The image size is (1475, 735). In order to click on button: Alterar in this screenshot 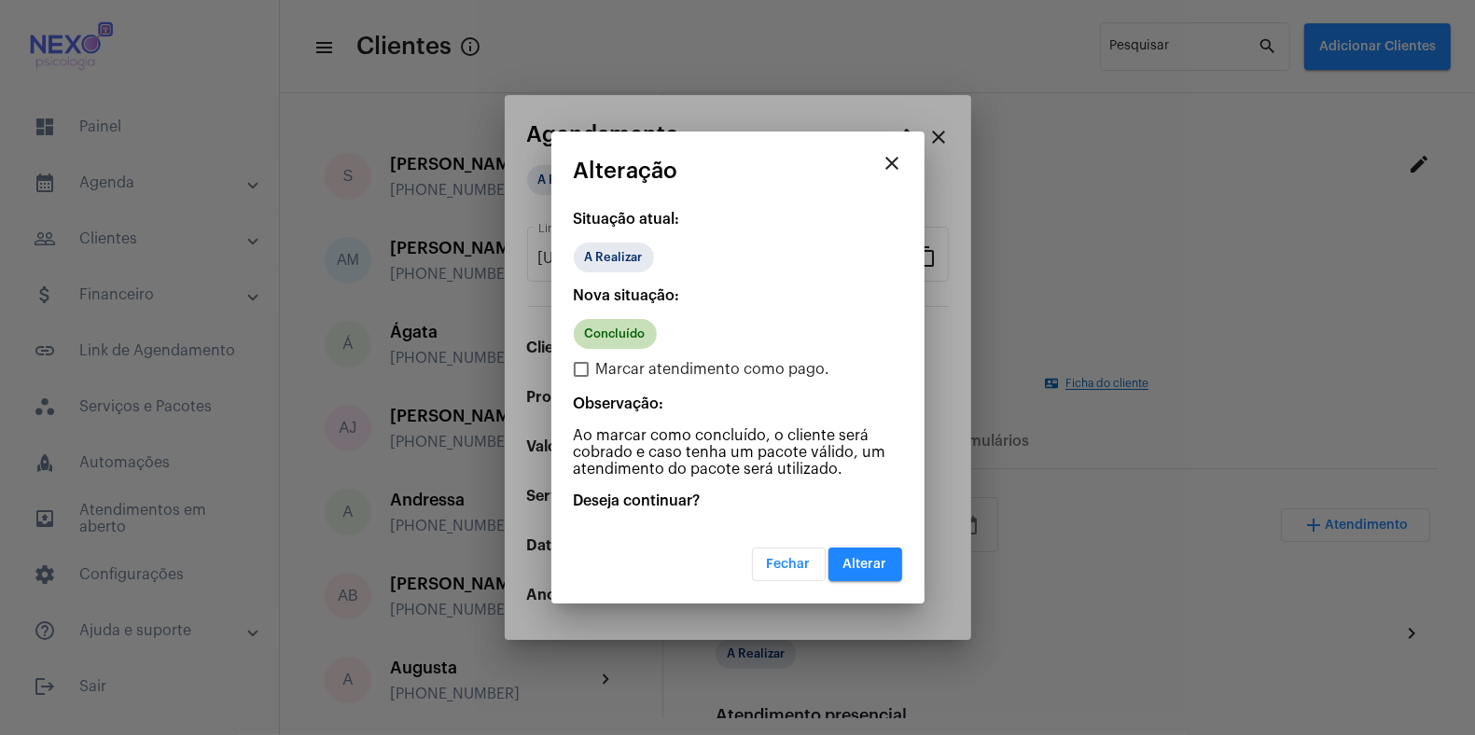, I will do `click(865, 564)`.